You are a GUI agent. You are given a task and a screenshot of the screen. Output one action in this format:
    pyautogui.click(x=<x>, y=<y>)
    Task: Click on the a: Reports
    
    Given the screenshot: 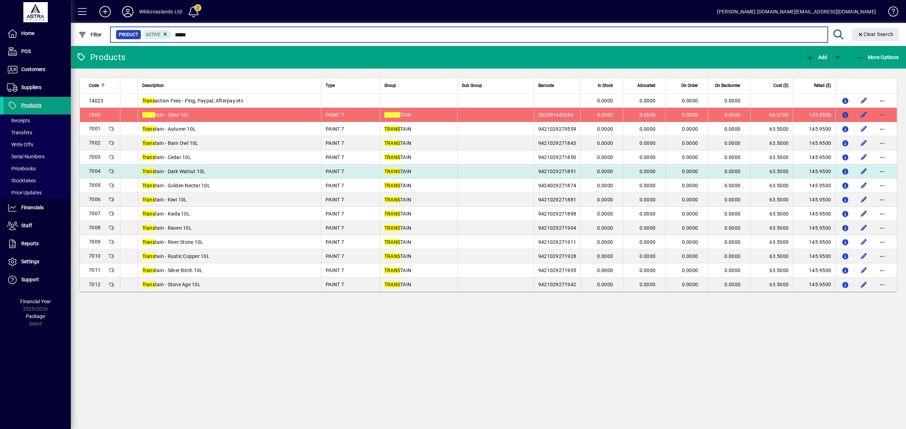 What is the action you would take?
    pyautogui.click(x=37, y=244)
    